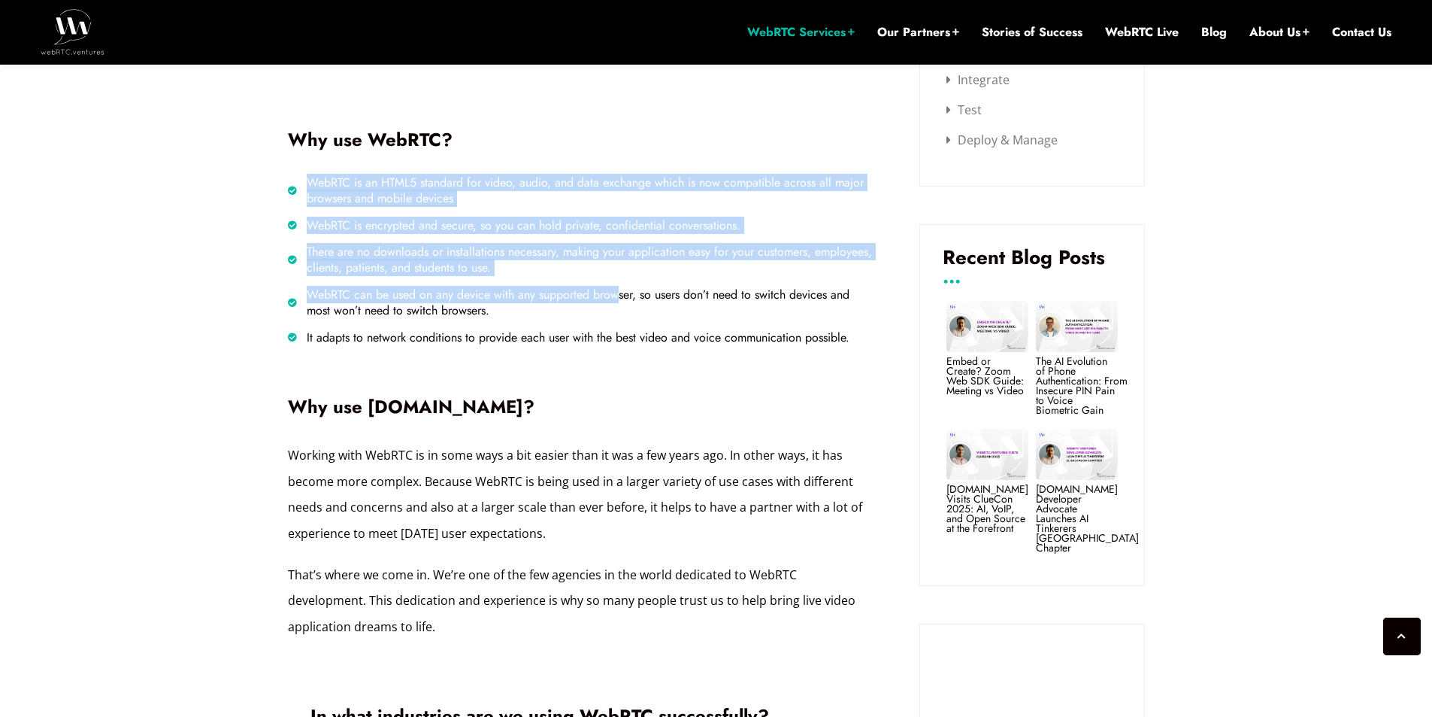 The height and width of the screenshot is (717, 1432). I want to click on a: Embed or Create? Zoom Web SDK Guide: Meeting vs Video, so click(985, 375).